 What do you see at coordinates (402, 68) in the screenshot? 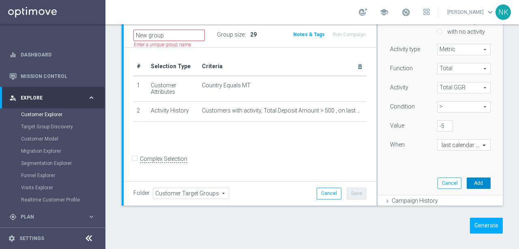
I see `label: Function` at bounding box center [402, 68].